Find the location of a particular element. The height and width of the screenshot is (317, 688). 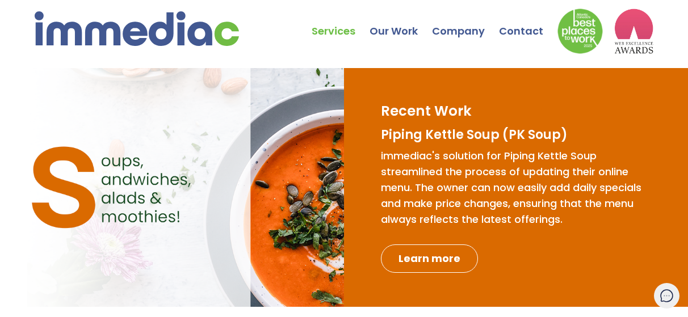

a: Our Work is located at coordinates (401, 23).